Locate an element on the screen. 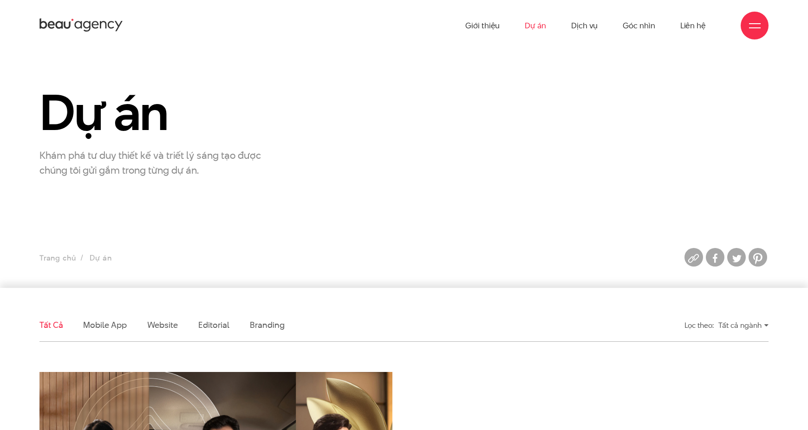  a: Website is located at coordinates (163, 325).